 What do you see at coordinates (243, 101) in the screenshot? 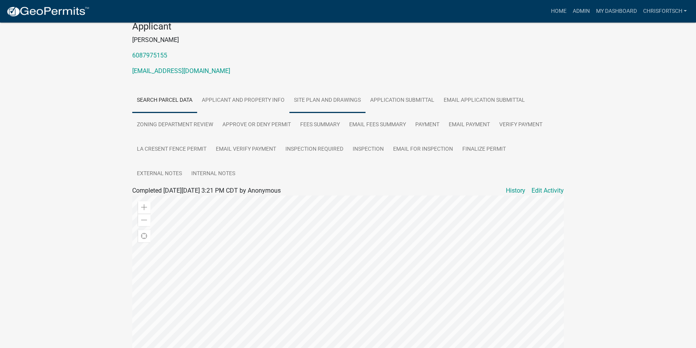
I see `a: Applicant and Property Info` at bounding box center [243, 101].